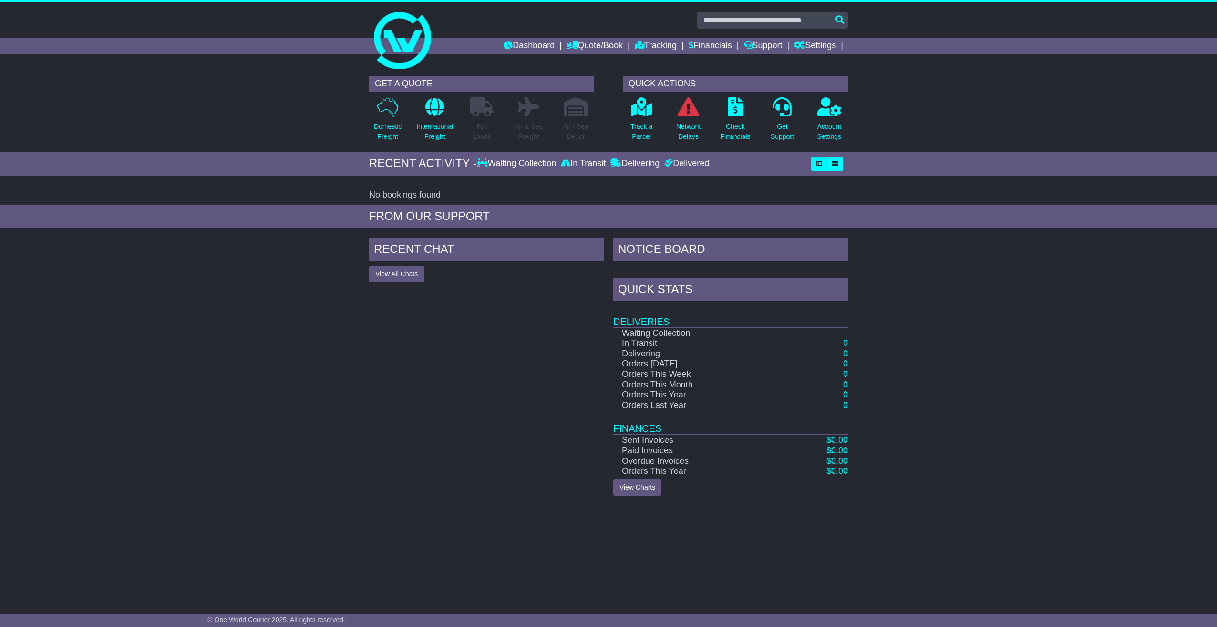 This screenshot has height=627, width=1217. What do you see at coordinates (731, 422) in the screenshot?
I see `td: Finances` at bounding box center [731, 422].